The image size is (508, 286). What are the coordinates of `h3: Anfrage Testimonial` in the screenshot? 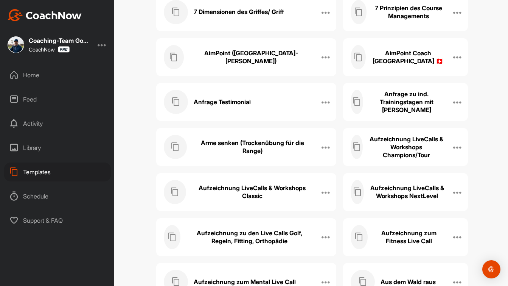 It's located at (222, 102).